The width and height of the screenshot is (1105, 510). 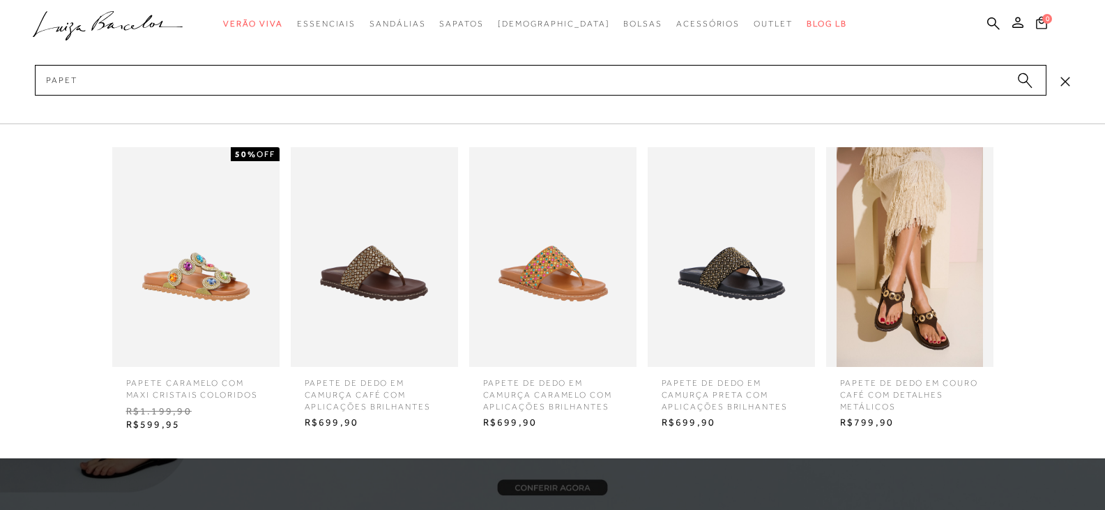 What do you see at coordinates (827, 24) in the screenshot?
I see `a: BLOG LB` at bounding box center [827, 24].